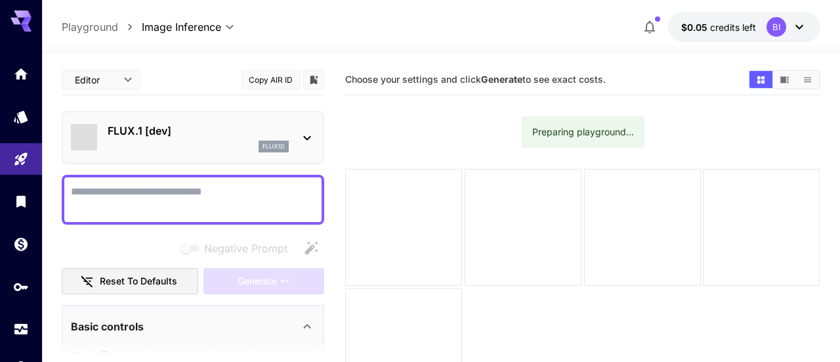 Image resolution: width=840 pixels, height=362 pixels. I want to click on div: Home, so click(21, 73).